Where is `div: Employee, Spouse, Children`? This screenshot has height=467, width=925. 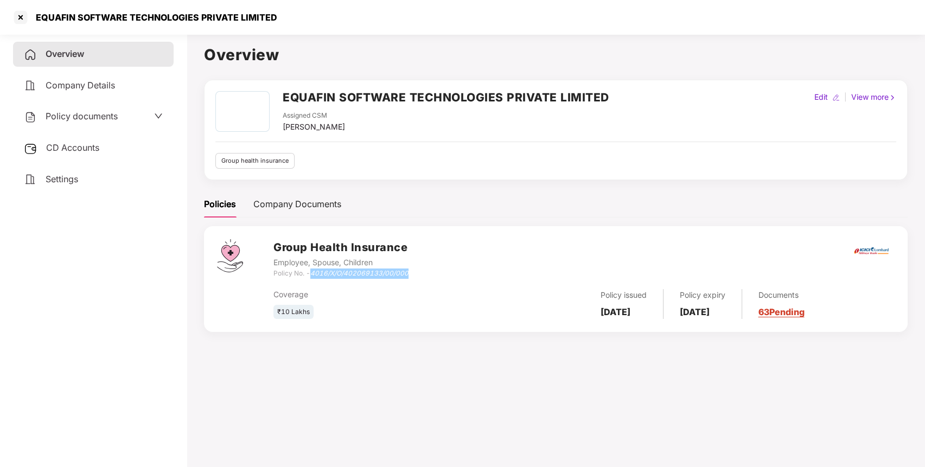 div: Employee, Spouse, Children is located at coordinates (341, 263).